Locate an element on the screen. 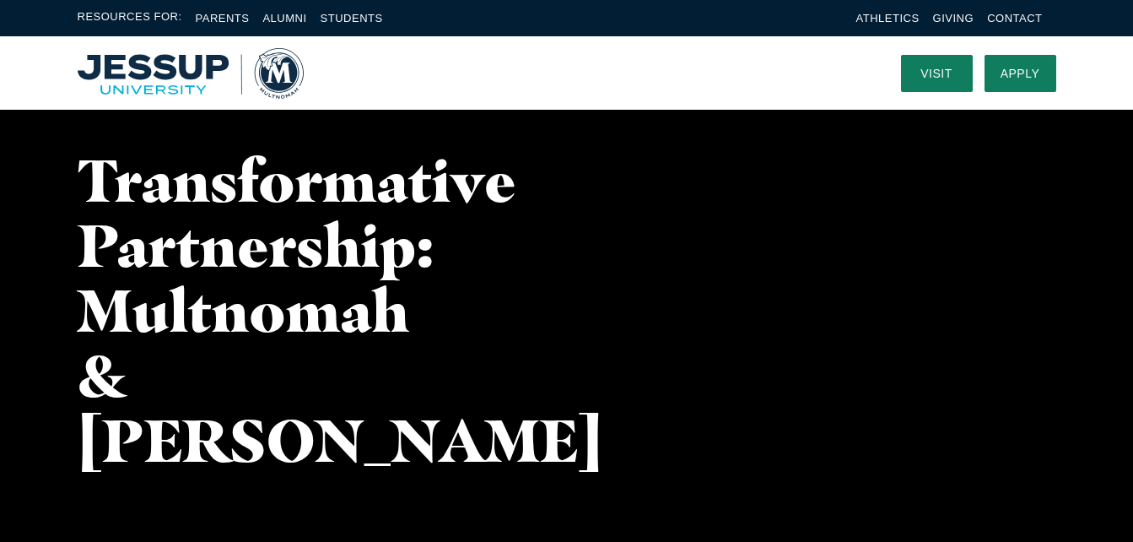  a: Alumni is located at coordinates (284, 18).